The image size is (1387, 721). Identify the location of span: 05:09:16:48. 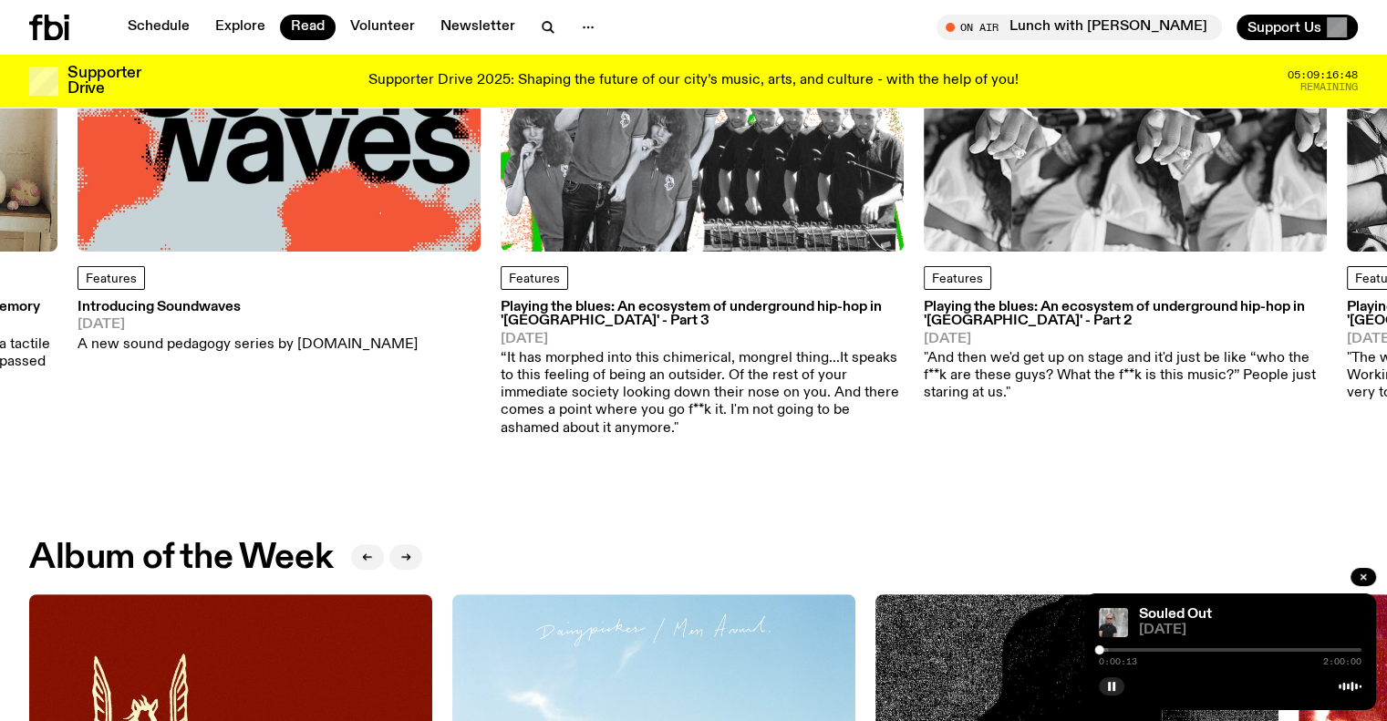
(1323, 75).